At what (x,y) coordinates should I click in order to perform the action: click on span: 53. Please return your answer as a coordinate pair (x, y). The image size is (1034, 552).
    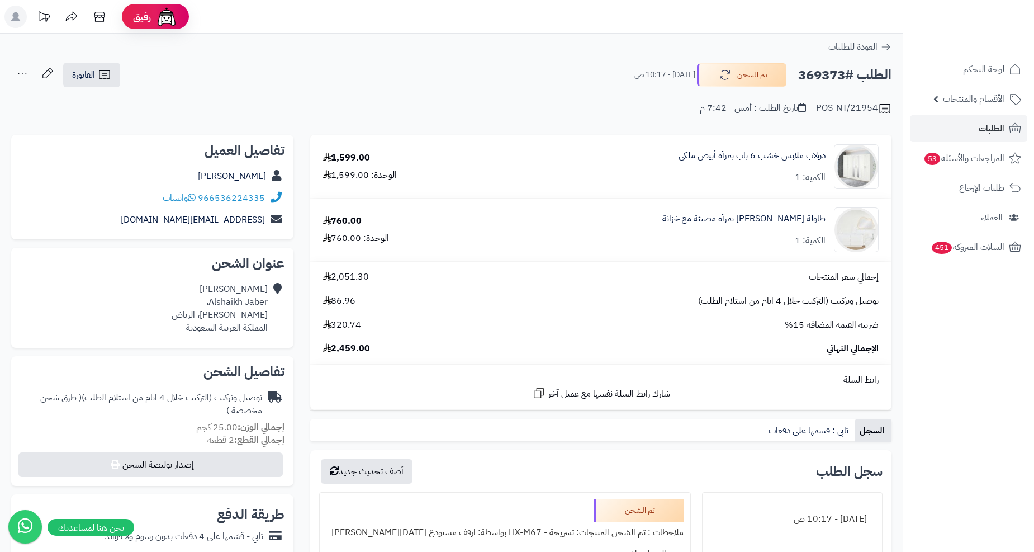
    Looking at the image, I should click on (932, 159).